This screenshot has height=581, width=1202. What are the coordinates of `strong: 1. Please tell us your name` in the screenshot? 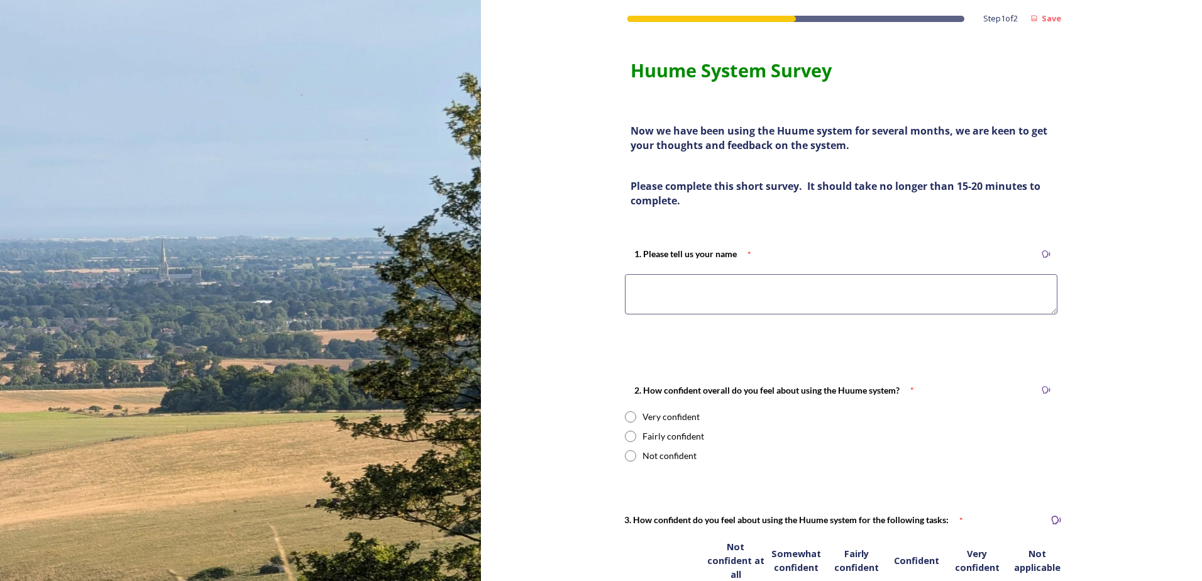 It's located at (685, 253).